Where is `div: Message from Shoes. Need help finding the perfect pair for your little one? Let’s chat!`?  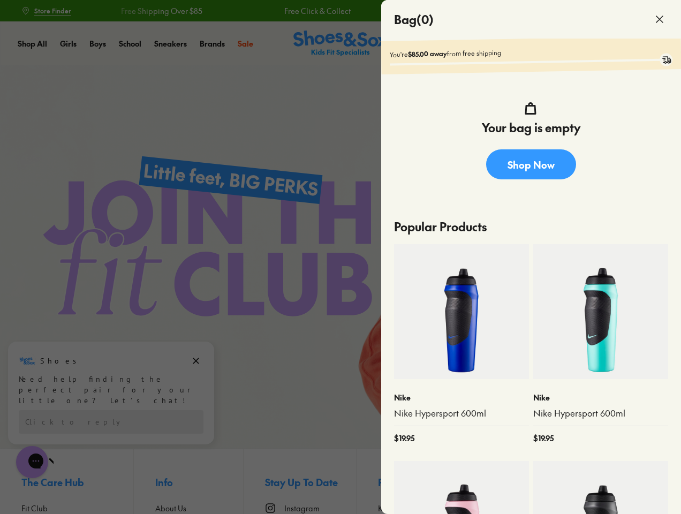 div: Message from Shoes. Need help finding the perfect pair for your little one? Let’s chat! is located at coordinates (111, 39).